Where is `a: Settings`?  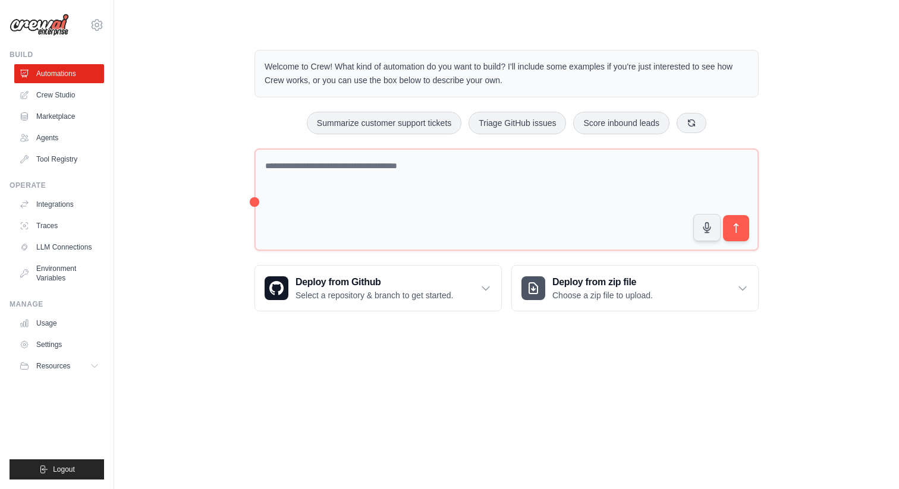
a: Settings is located at coordinates (59, 345).